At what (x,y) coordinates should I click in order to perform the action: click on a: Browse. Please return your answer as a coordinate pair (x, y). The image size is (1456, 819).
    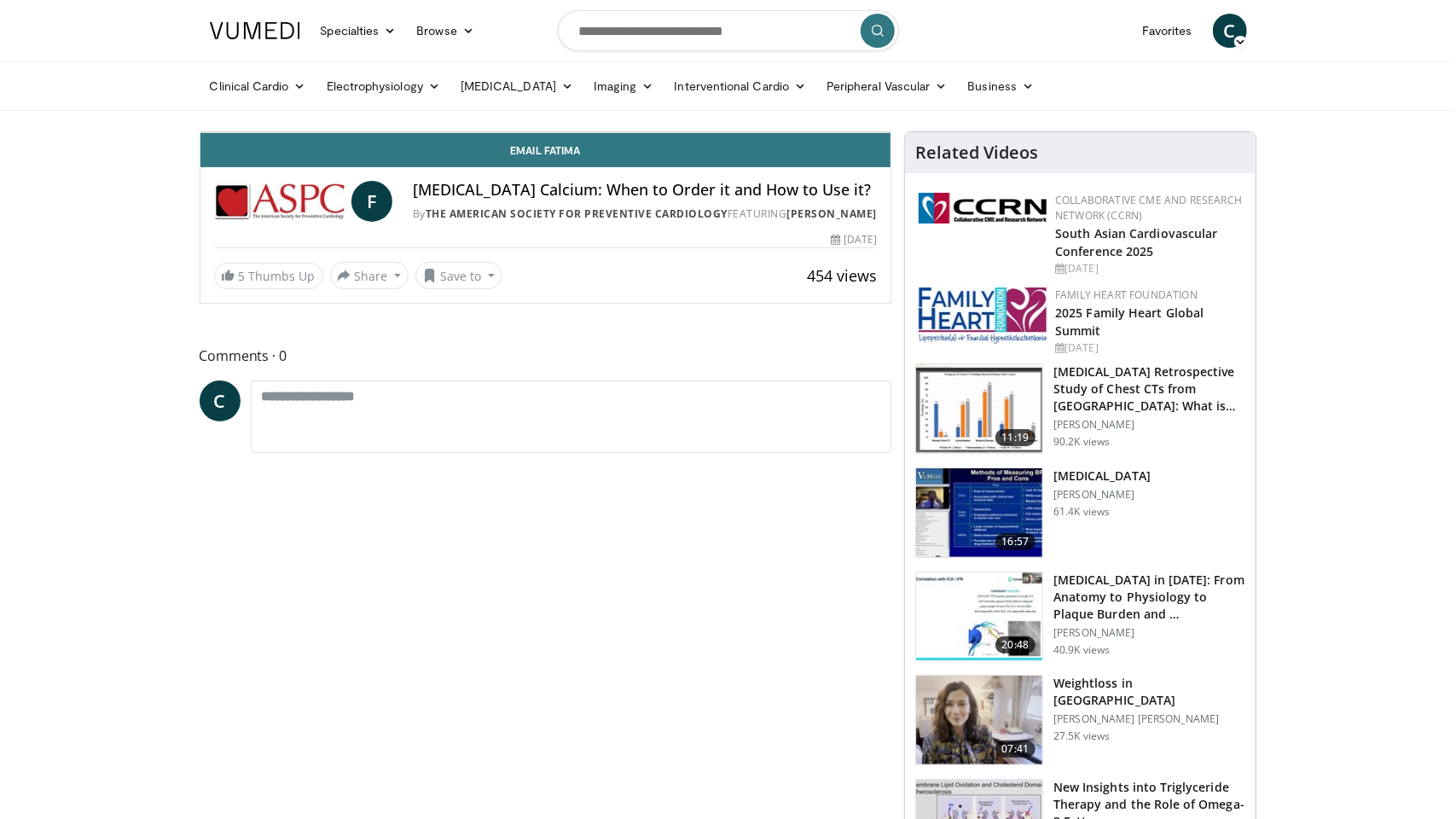
    Looking at the image, I should click on (445, 31).